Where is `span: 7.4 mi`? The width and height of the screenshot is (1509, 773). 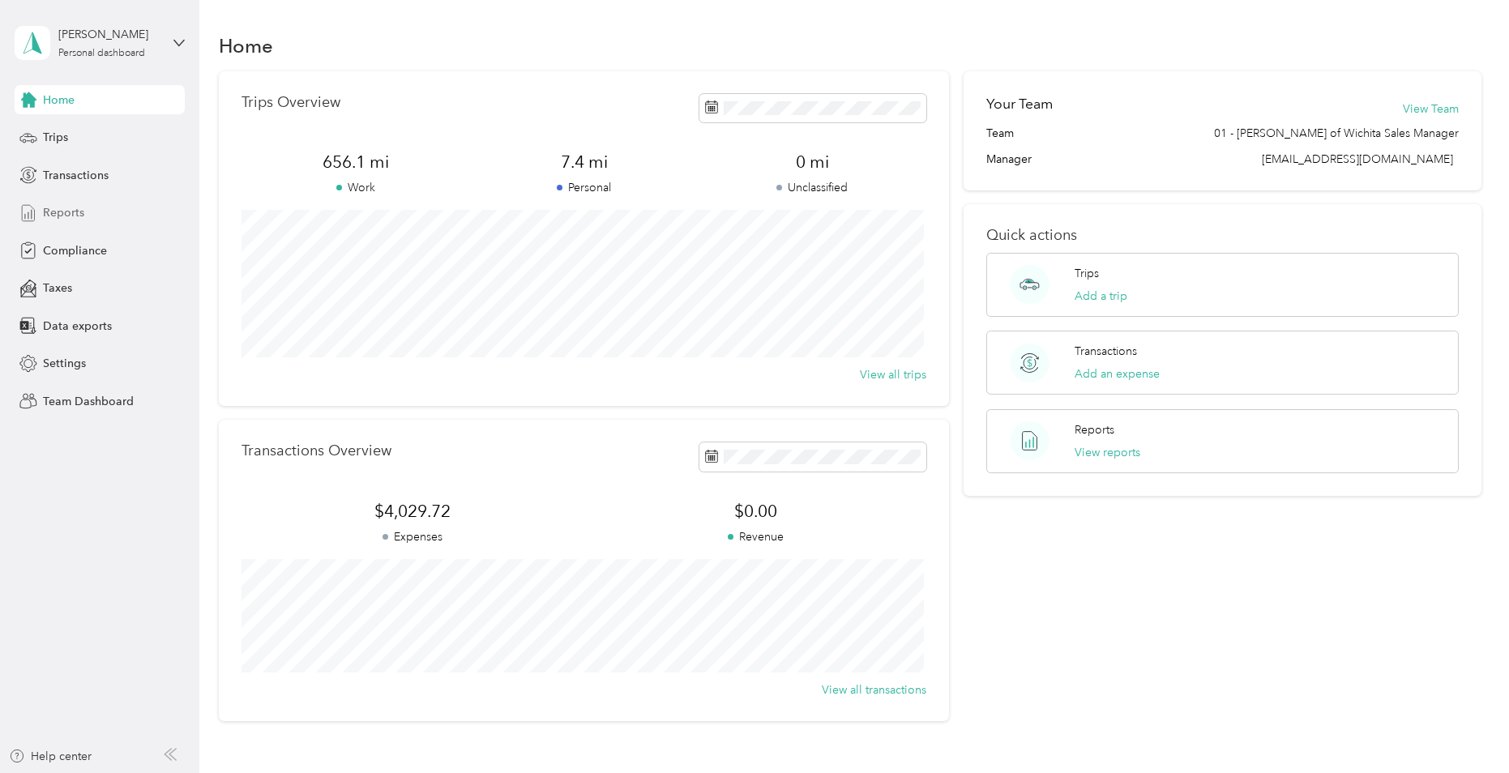
span: 7.4 mi is located at coordinates (584, 162).